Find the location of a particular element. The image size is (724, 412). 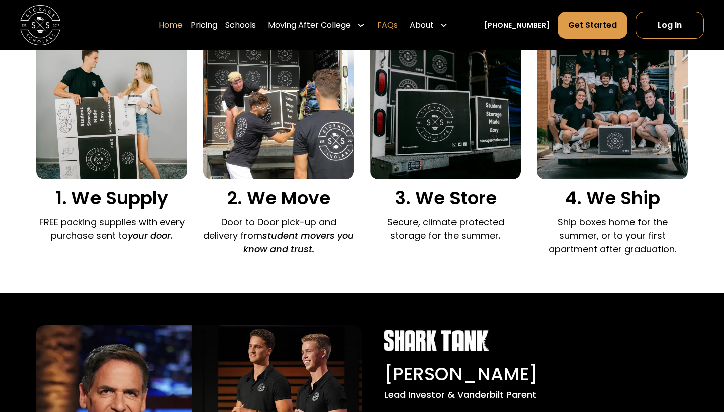

em: student movers you know and trust. is located at coordinates (299, 242).